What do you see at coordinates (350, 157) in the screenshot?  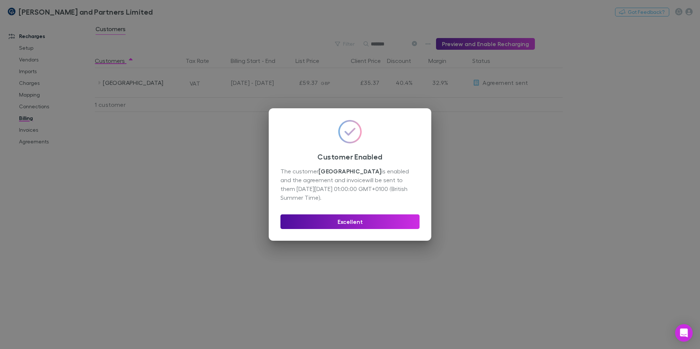 I see `h3: Customer Enabled` at bounding box center [350, 157].